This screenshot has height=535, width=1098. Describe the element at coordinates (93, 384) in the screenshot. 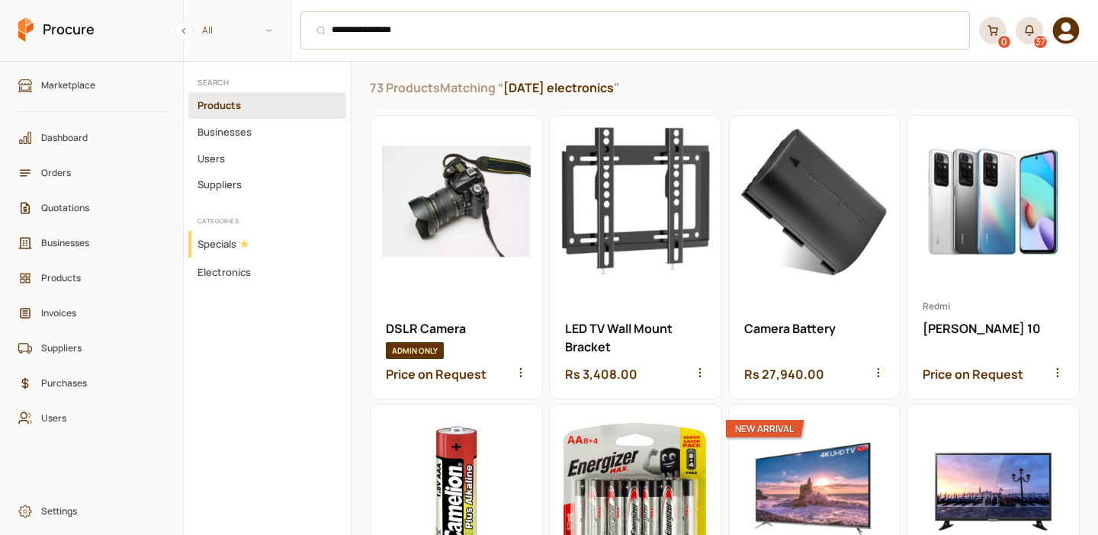

I see `a: Purchases` at that location.